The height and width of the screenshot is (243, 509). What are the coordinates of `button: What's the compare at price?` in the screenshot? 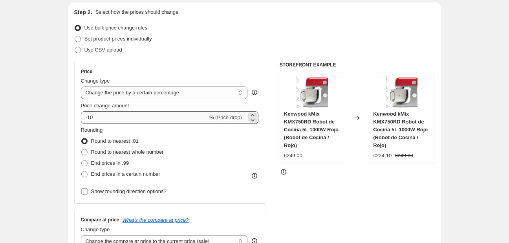 It's located at (156, 220).